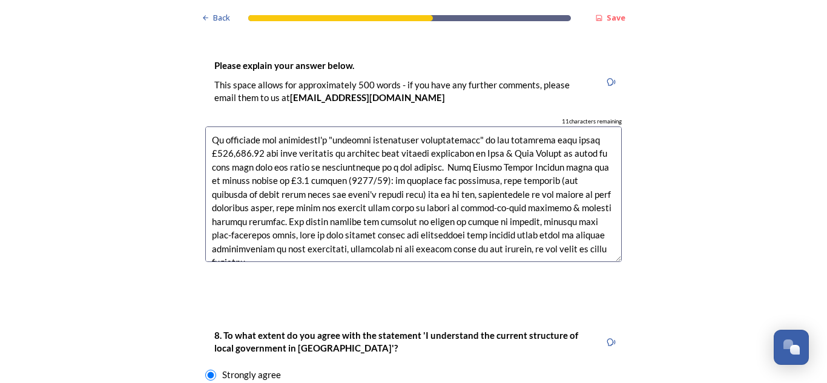 Image resolution: width=827 pixels, height=383 pixels. What do you see at coordinates (284, 65) in the screenshot?
I see `strong: Please explain your answer below.` at bounding box center [284, 65].